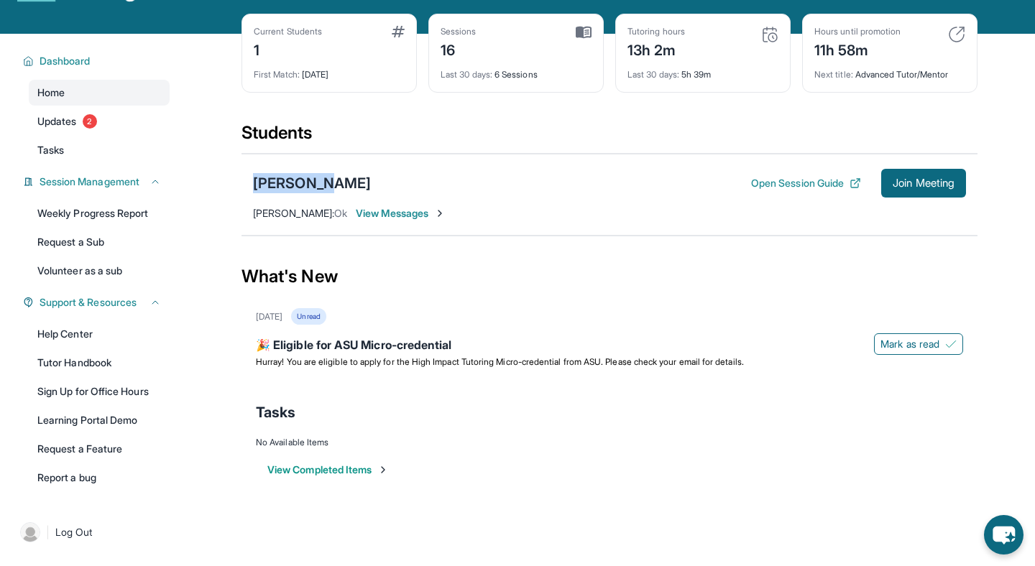 This screenshot has width=1035, height=566. What do you see at coordinates (99, 271) in the screenshot?
I see `a: Volunteer as a sub` at bounding box center [99, 271].